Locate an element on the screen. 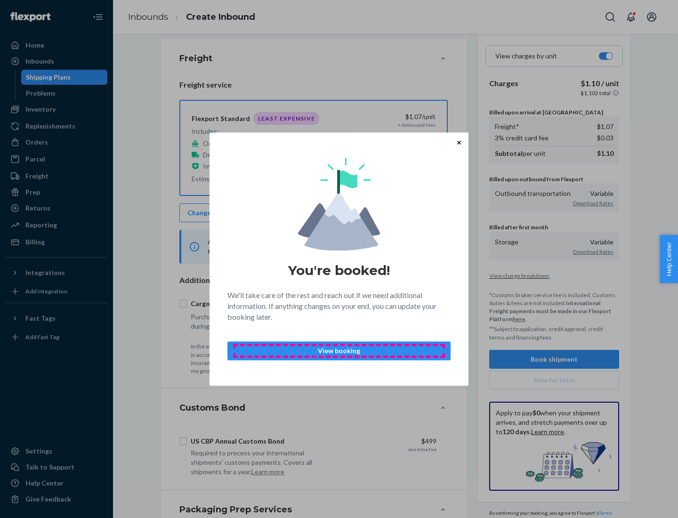  img: svg+xml,%3Csvg%20viewBox%3D%220%200%20174%20197%22%20fill%3D%22none%22%20xmlns%3D%22http%3A%2F%2F... is located at coordinates (339, 204).